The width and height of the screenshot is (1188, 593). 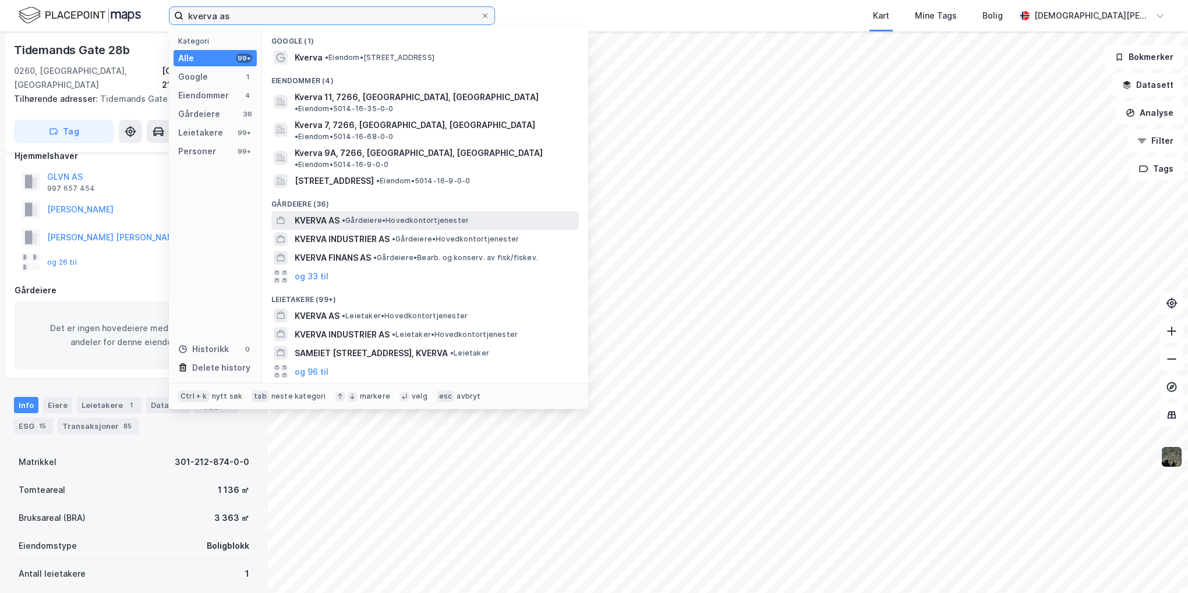 I want to click on div: Eiendomstype, so click(x=48, y=546).